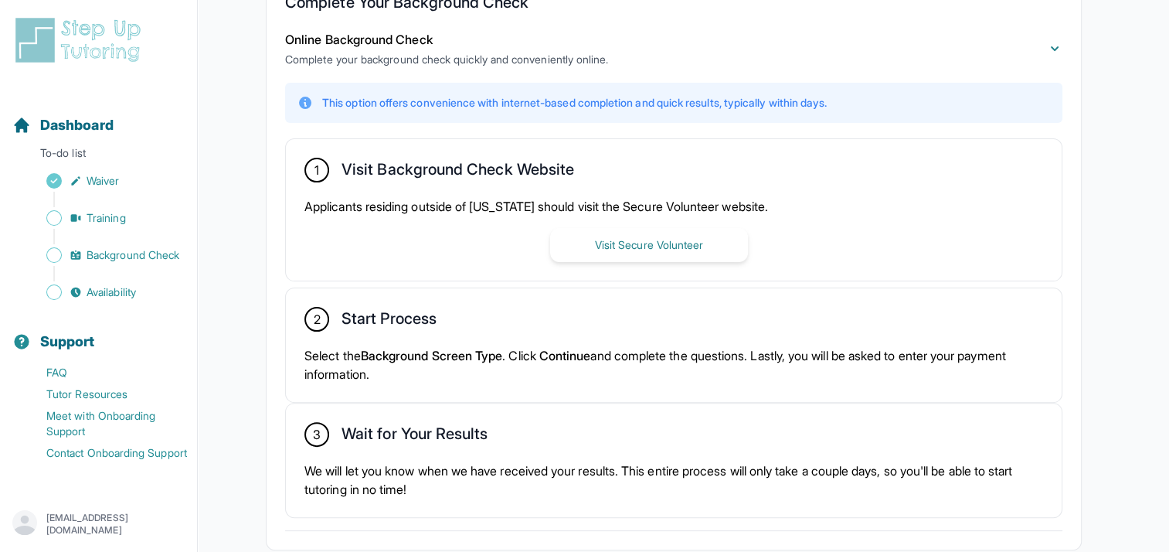 Image resolution: width=1169 pixels, height=552 pixels. Describe the element at coordinates (104, 218) in the screenshot. I see `a: Training` at that location.